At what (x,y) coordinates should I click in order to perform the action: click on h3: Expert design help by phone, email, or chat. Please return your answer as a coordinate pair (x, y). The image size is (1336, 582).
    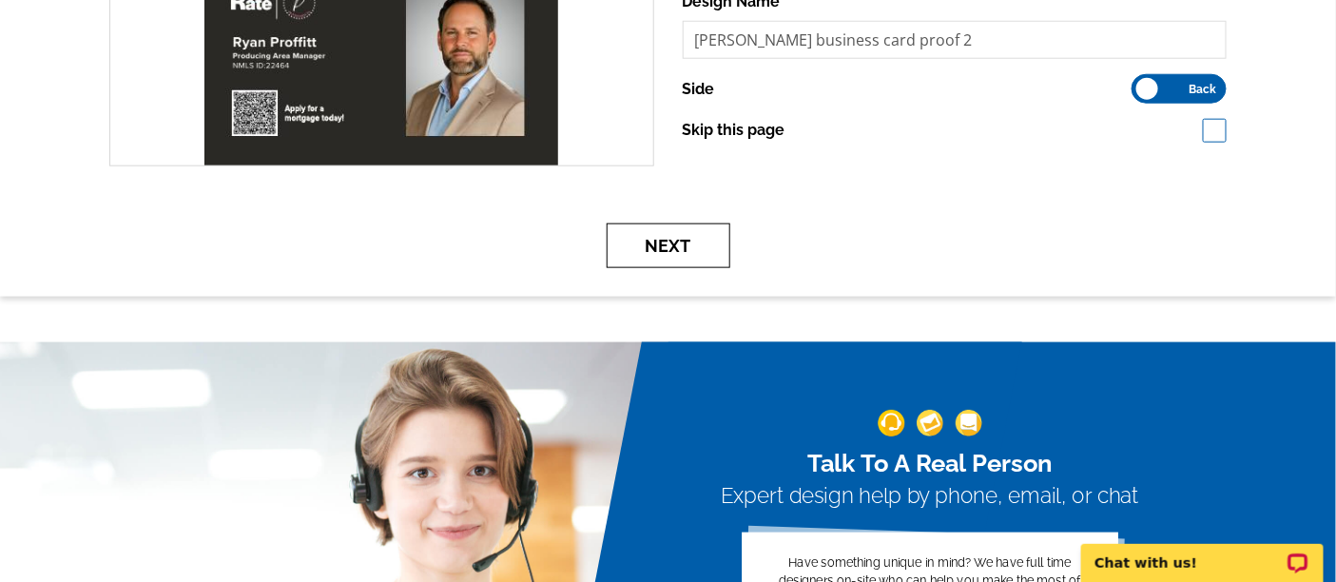
    Looking at the image, I should click on (930, 497).